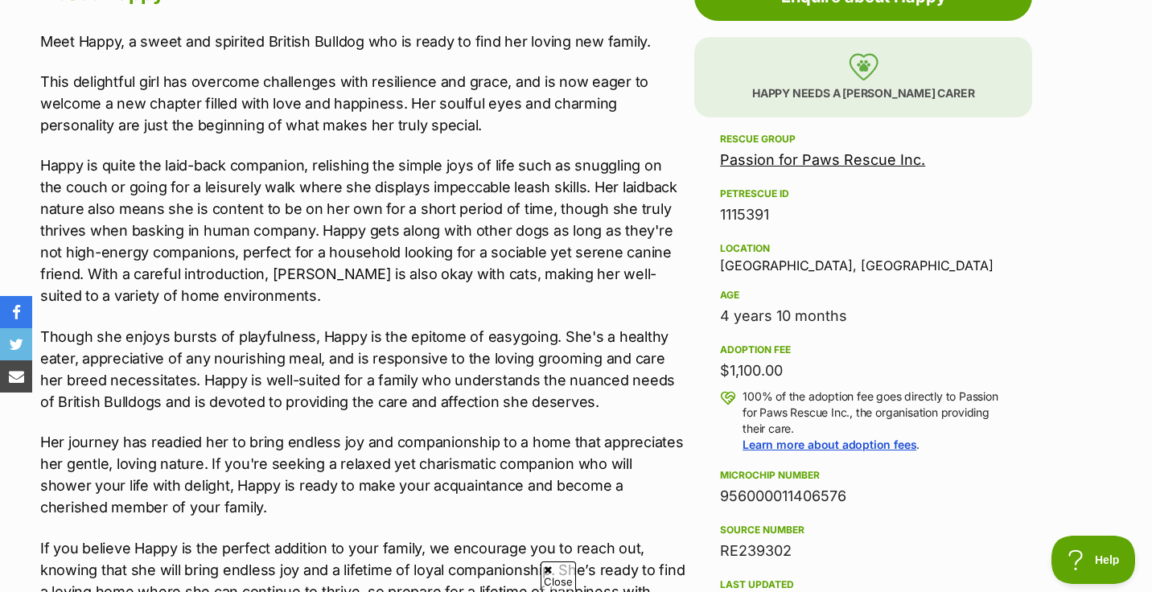 The width and height of the screenshot is (1152, 592). I want to click on div: 956000011406576, so click(863, 496).